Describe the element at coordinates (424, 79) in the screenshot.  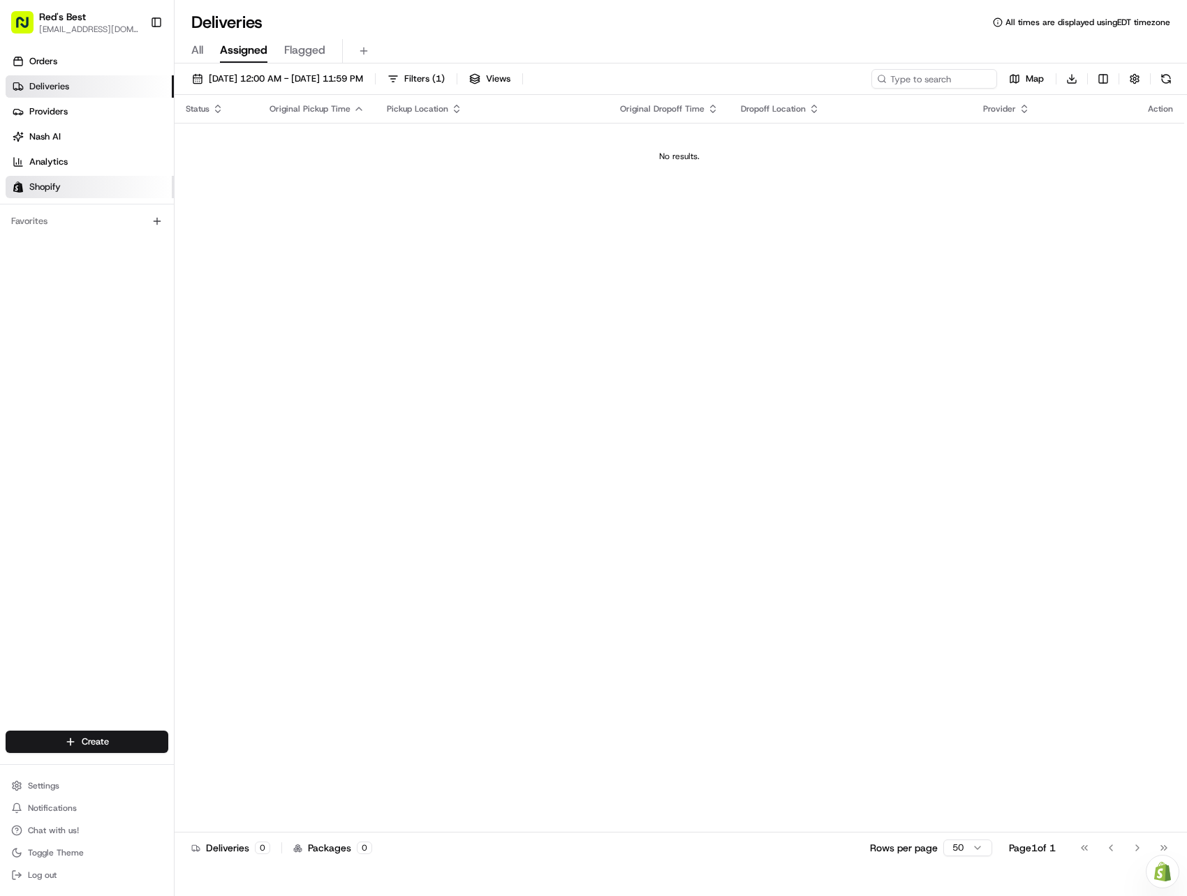
I see `span: Filters` at that location.